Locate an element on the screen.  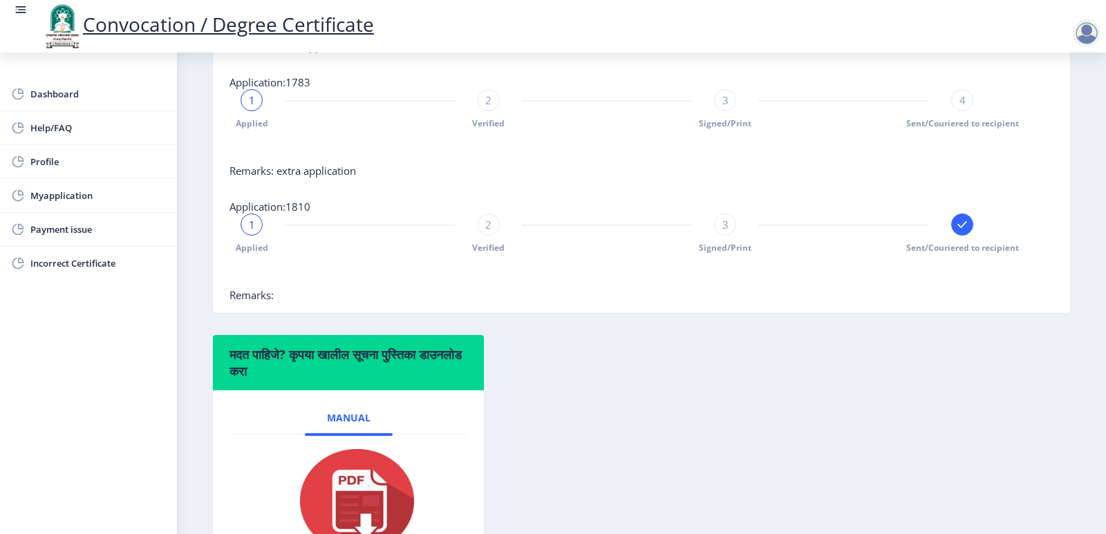
span: Manual is located at coordinates (348, 418).